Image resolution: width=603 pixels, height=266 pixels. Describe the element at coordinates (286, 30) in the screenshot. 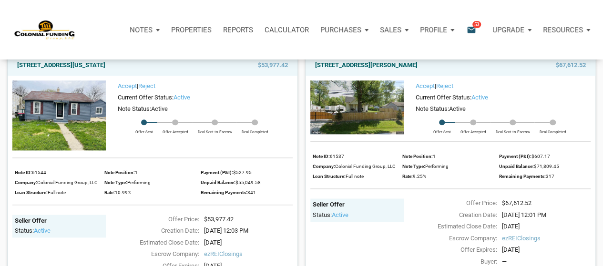

I see `a: Calculator` at that location.